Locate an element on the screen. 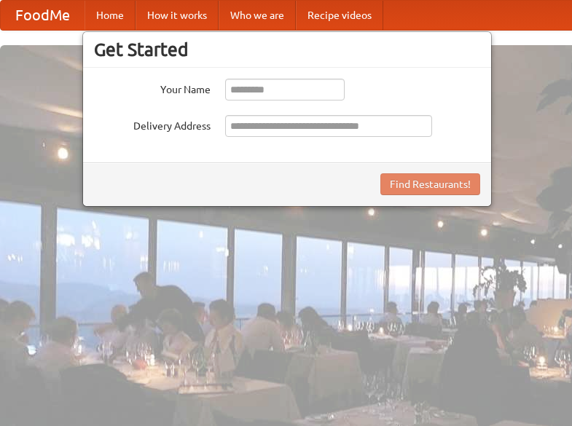 The height and width of the screenshot is (426, 572). button: Find Restaurants! is located at coordinates (430, 184).